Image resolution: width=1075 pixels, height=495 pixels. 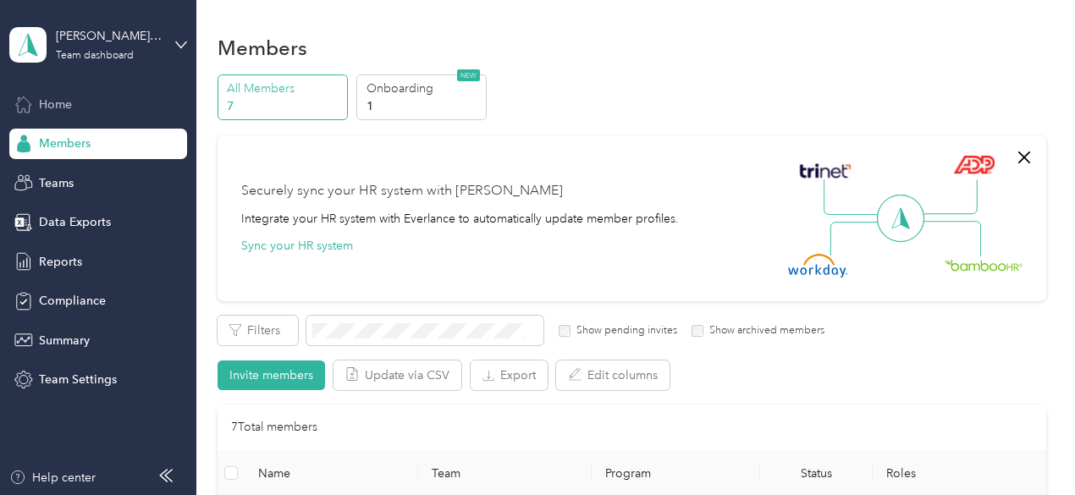 What do you see at coordinates (60, 262) in the screenshot?
I see `span: Reports` at bounding box center [60, 262].